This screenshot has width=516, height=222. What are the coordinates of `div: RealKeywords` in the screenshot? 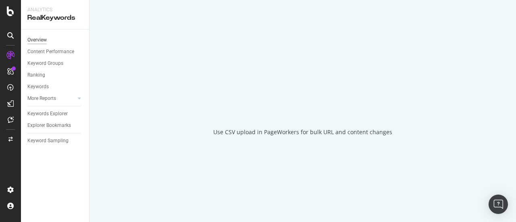 It's located at (55, 18).